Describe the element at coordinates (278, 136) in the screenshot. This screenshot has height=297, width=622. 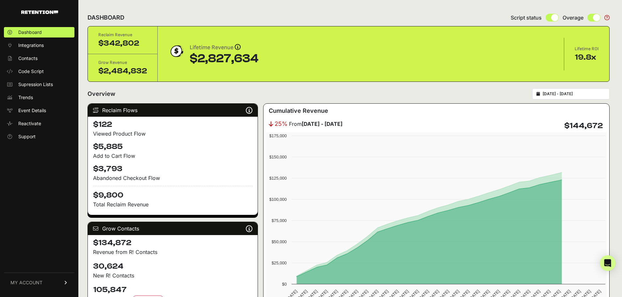
I see `text: $175,000` at that location.